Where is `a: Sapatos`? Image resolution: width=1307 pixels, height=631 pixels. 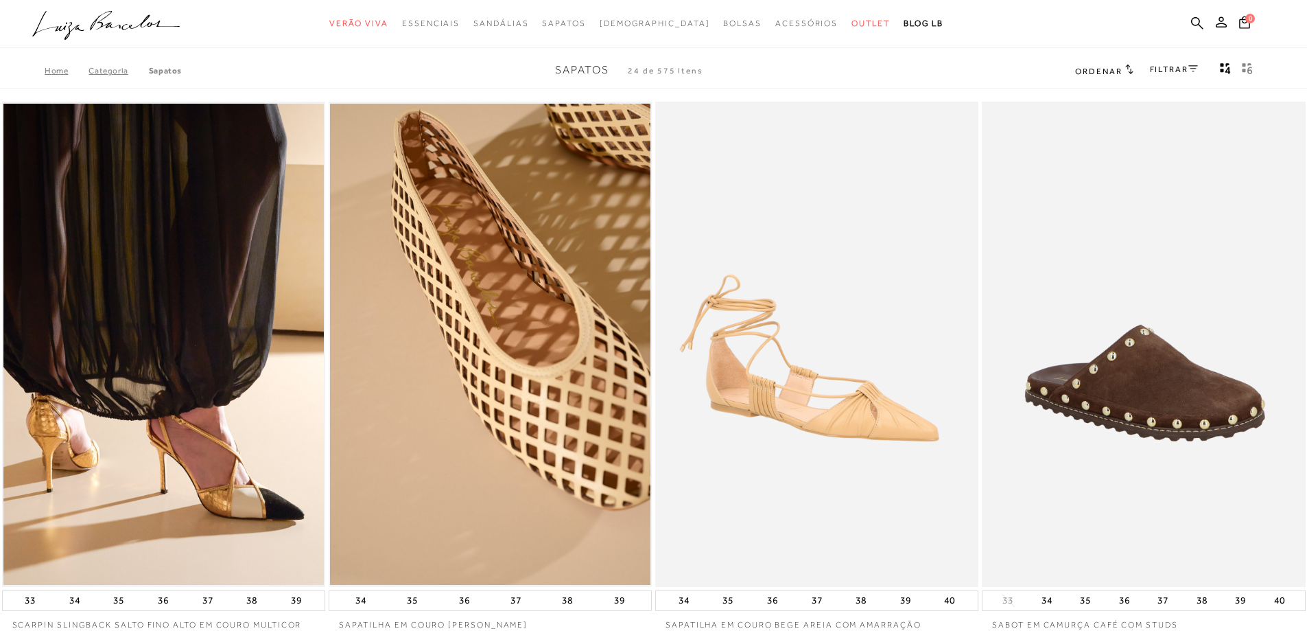
a: Sapatos is located at coordinates (165, 71).